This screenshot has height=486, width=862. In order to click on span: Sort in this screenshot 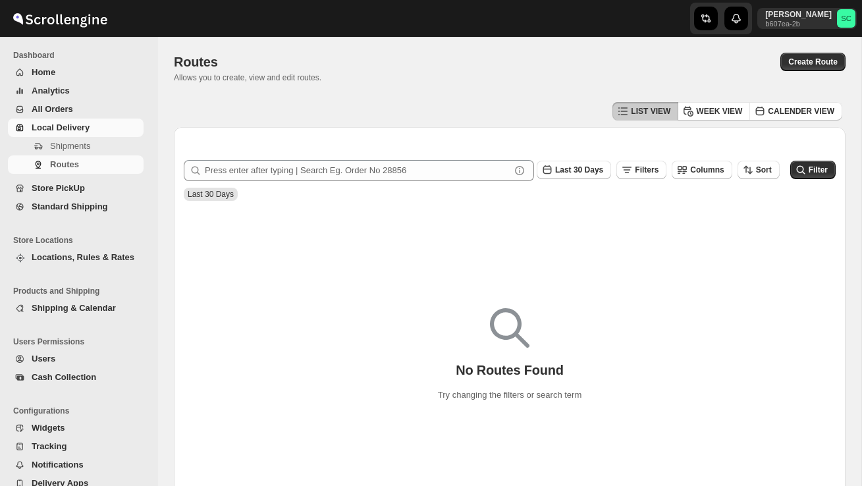, I will do `click(764, 170)`.